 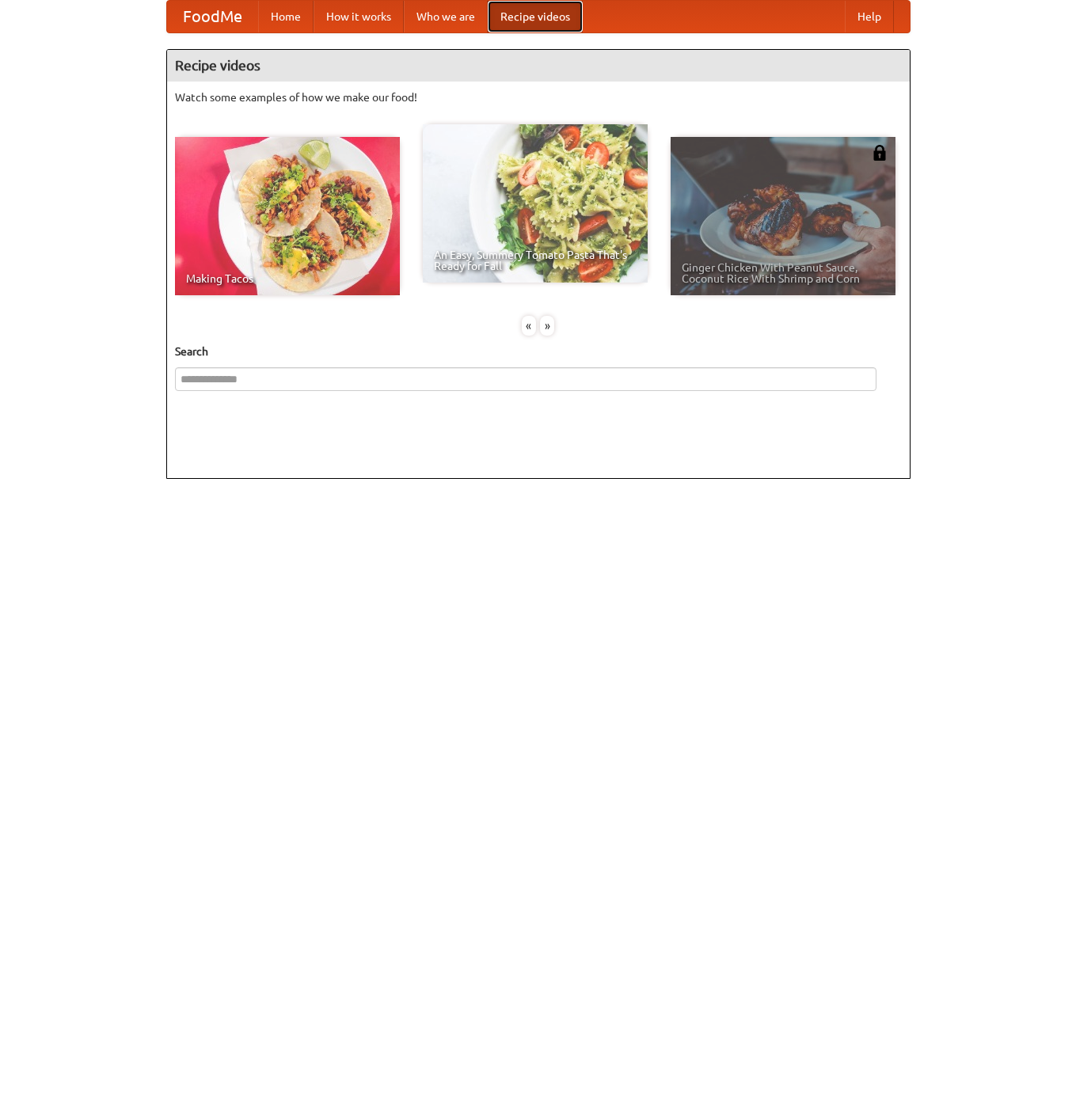 What do you see at coordinates (538, 352) in the screenshot?
I see `h5: Search` at bounding box center [538, 352].